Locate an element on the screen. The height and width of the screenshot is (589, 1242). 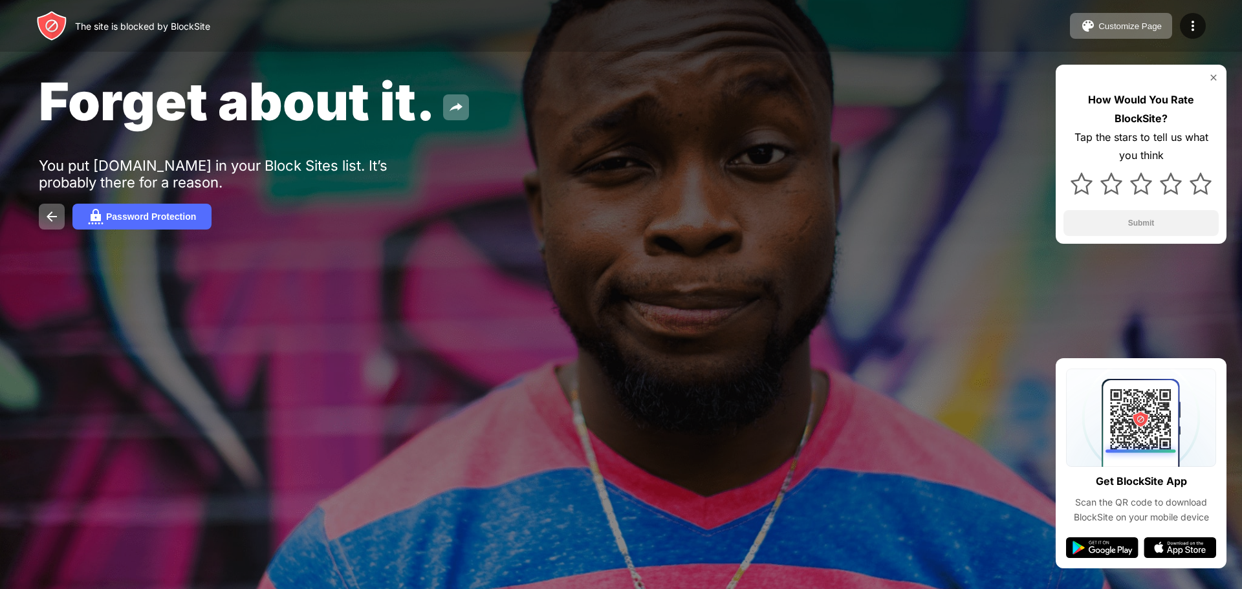
div: Get BlockSite App is located at coordinates (1141, 481).